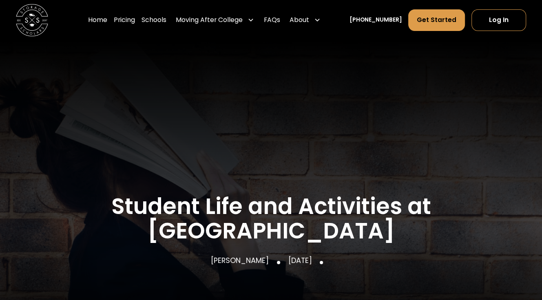 The height and width of the screenshot is (300, 542). I want to click on a: home, so click(32, 20).